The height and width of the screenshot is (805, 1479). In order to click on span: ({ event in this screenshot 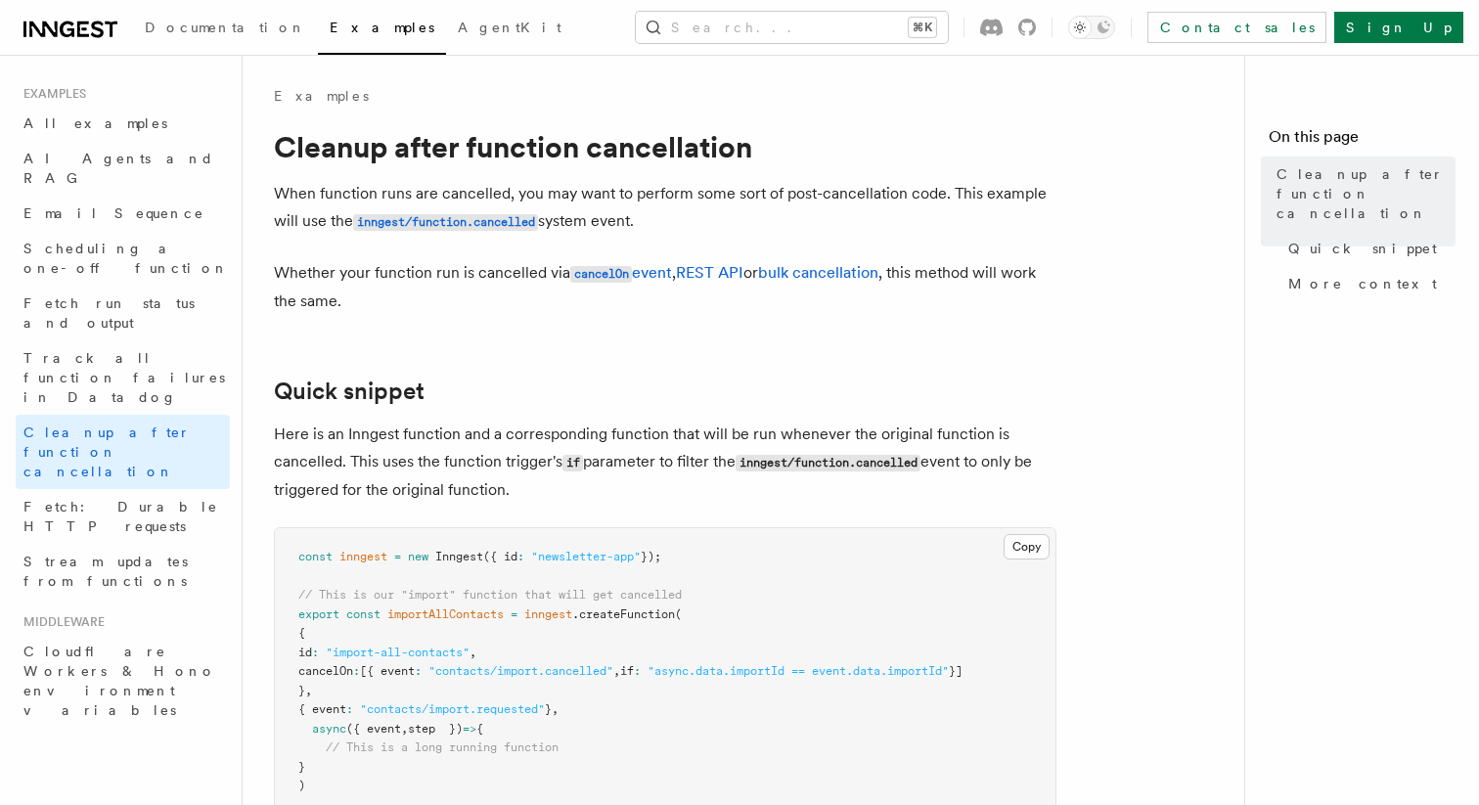, I will do `click(374, 729)`.